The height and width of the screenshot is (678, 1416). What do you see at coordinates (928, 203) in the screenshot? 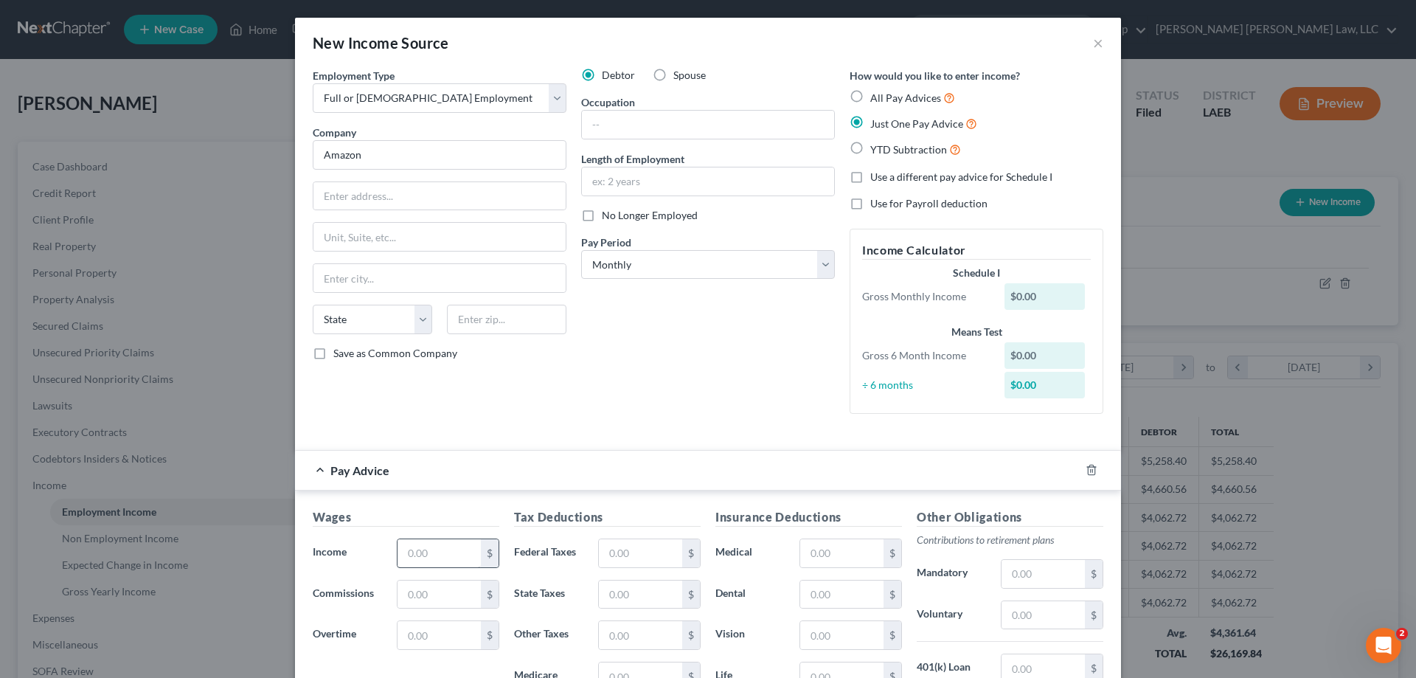
I see `span: Use for Payroll deduction` at bounding box center [928, 203].